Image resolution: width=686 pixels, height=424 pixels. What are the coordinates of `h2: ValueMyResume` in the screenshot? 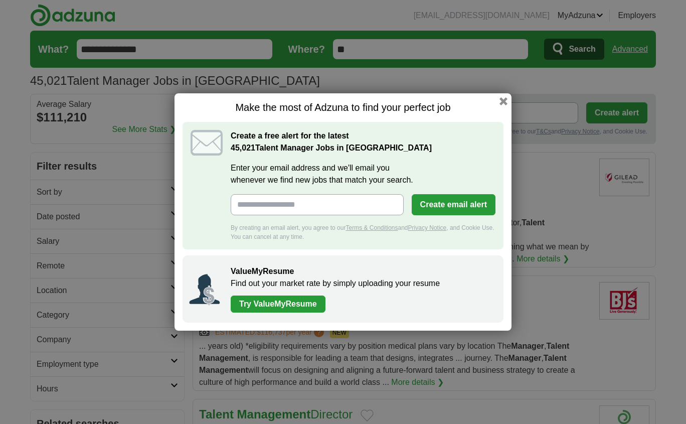 It's located at (362, 271).